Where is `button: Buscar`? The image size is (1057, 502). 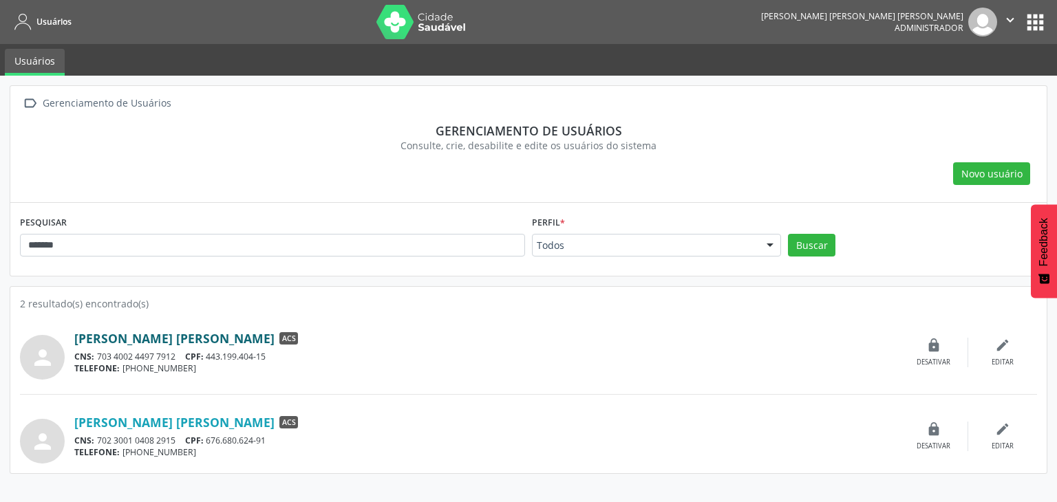 button: Buscar is located at coordinates (811, 246).